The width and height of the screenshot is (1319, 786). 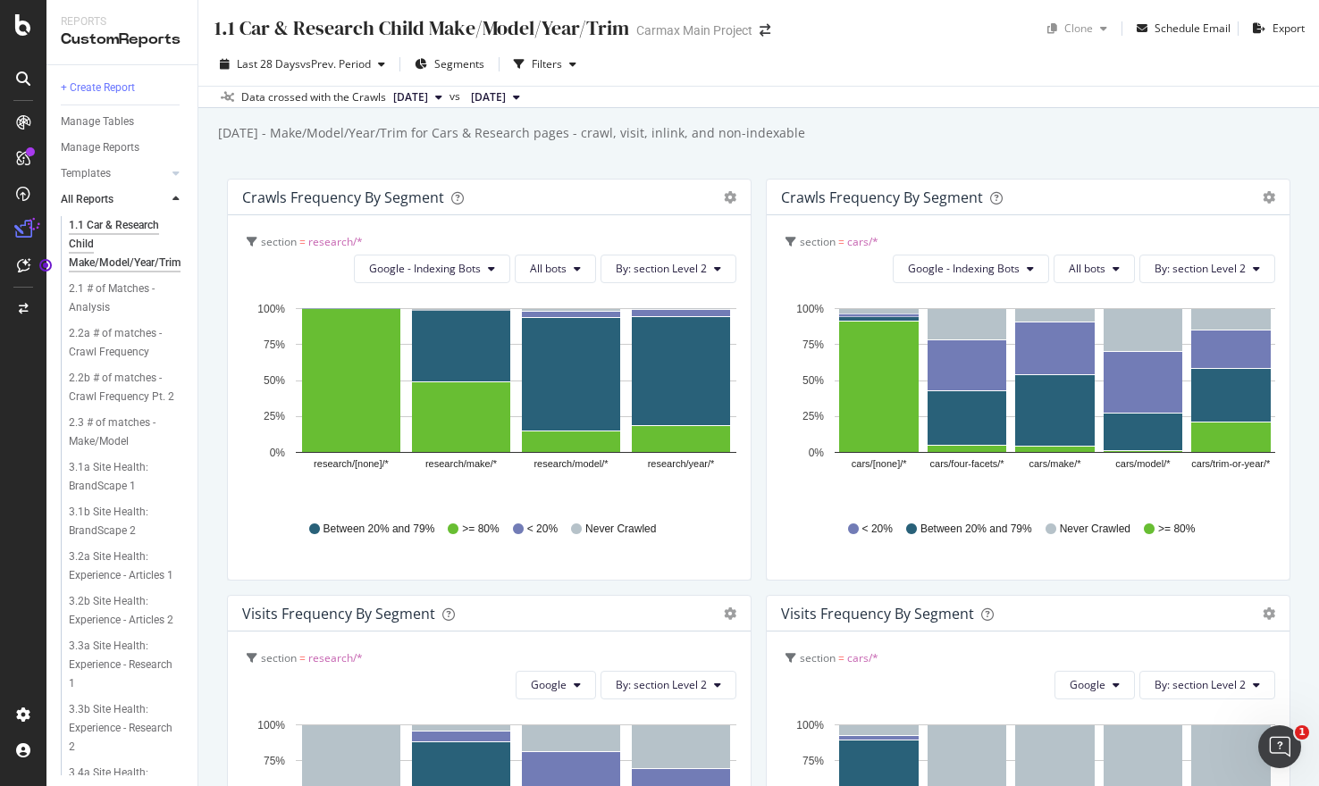 What do you see at coordinates (274, 381) in the screenshot?
I see `text: 50%` at bounding box center [274, 381].